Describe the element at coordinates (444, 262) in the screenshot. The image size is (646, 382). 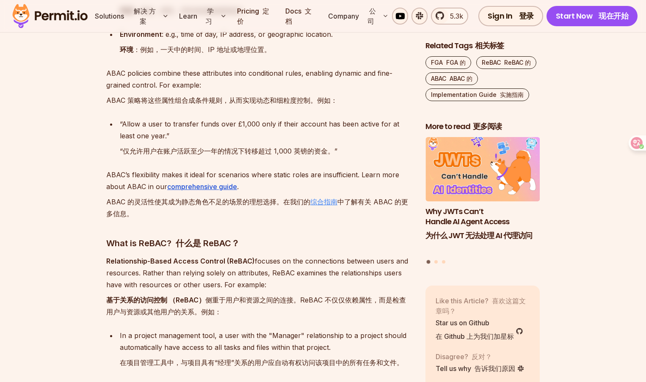
I see `button: Go to slide 3` at that location.